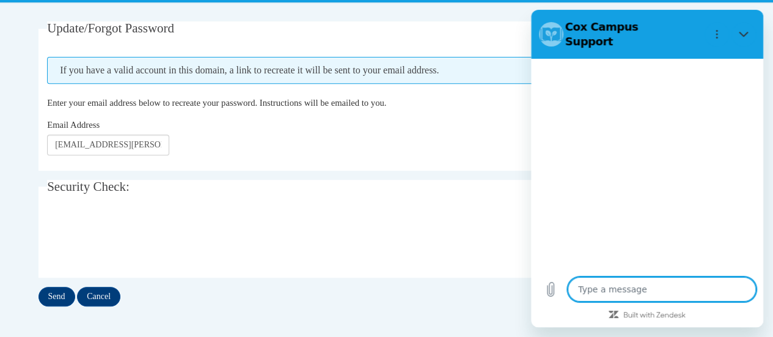 Image resolution: width=773 pixels, height=337 pixels. What do you see at coordinates (57, 296) in the screenshot?
I see `input: Send` at bounding box center [57, 296].